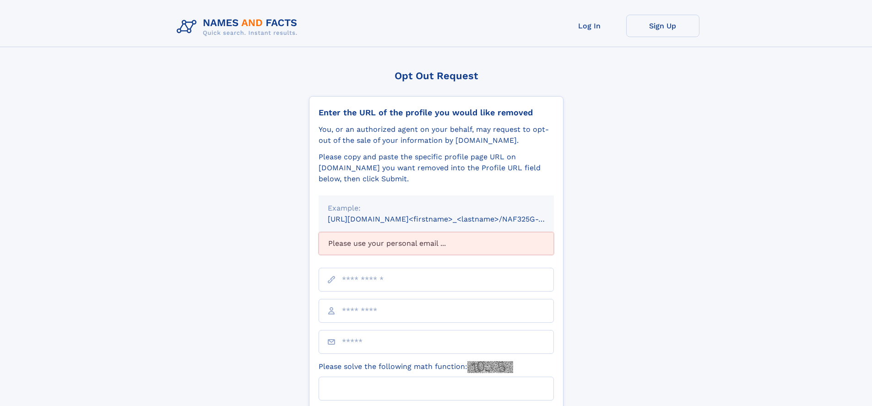 The width and height of the screenshot is (872, 406). Describe the element at coordinates (416, 367) in the screenshot. I see `label: Please solve the following math function:` at that location.